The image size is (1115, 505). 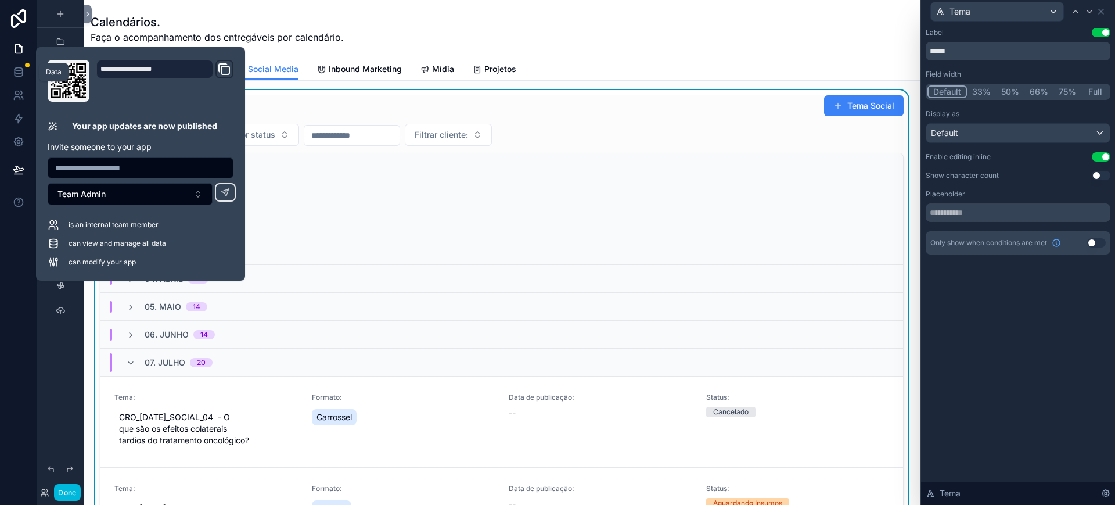 I want to click on div: Cancelado, so click(x=731, y=412).